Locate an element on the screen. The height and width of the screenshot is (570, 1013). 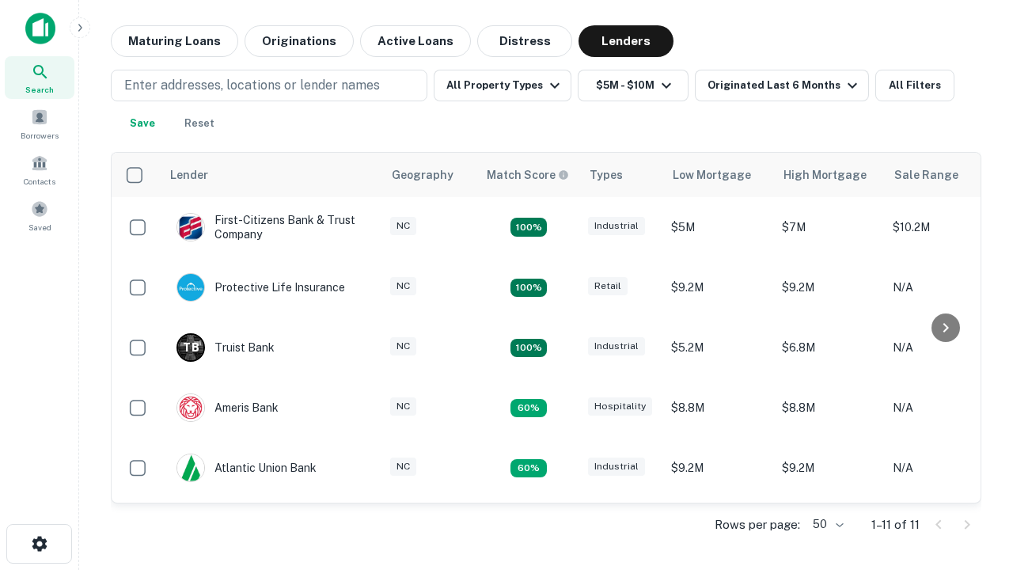
button: Distress is located at coordinates (524, 41).